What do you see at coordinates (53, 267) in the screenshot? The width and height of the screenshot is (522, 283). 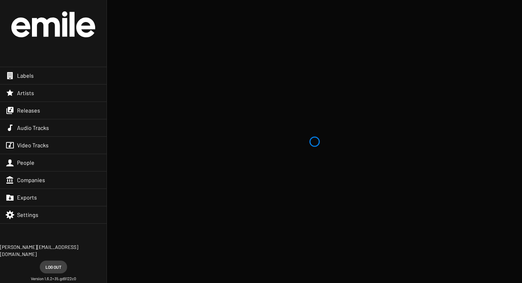 I see `button: Log out` at bounding box center [53, 267].